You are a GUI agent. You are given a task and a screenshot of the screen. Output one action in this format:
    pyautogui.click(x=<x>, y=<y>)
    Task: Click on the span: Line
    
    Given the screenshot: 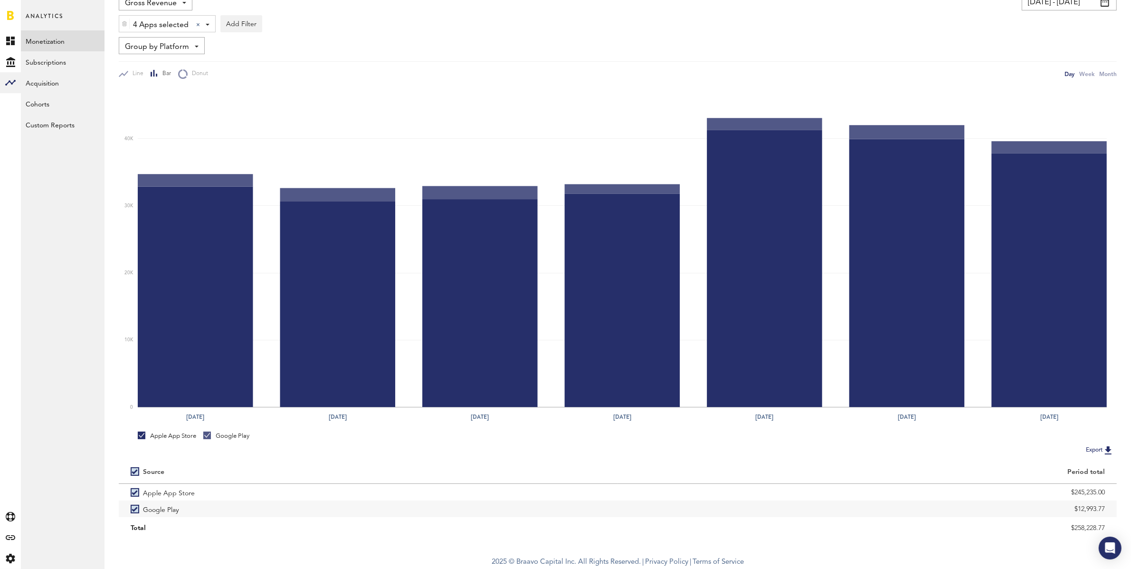 What is the action you would take?
    pyautogui.click(x=136, y=74)
    